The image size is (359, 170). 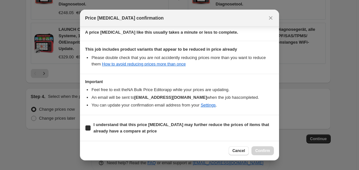 I want to click on h3: Important, so click(x=180, y=82).